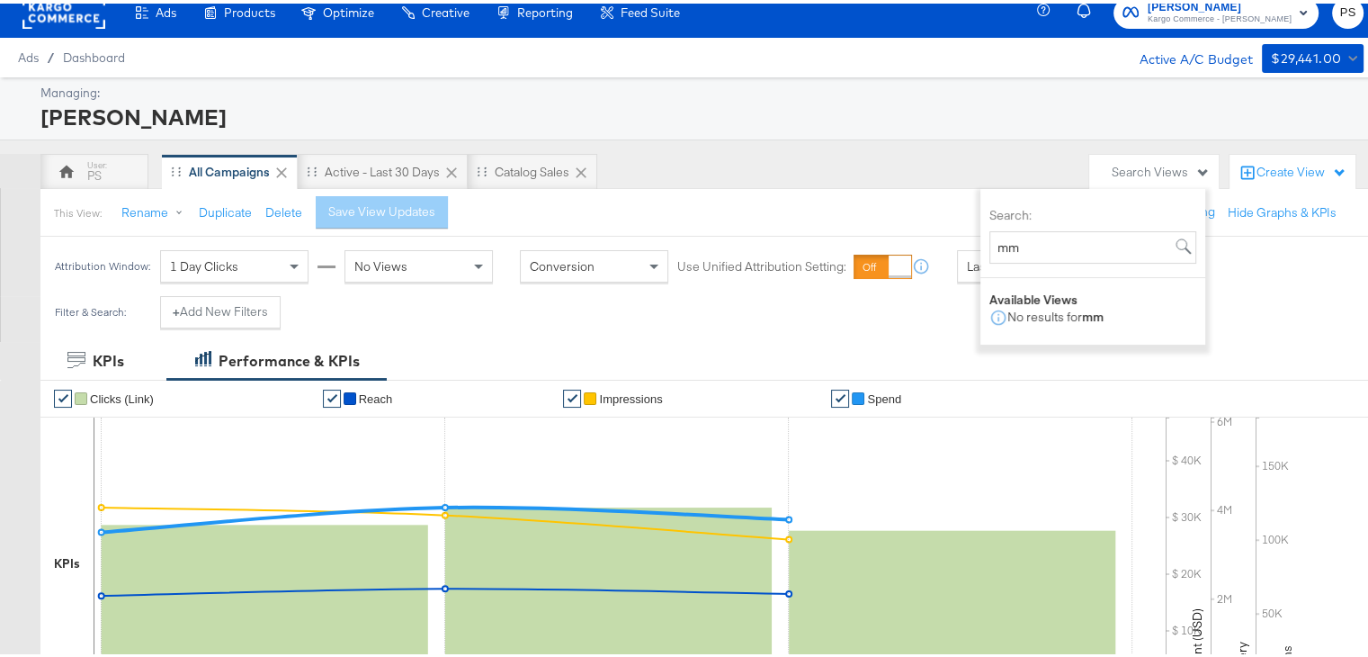 The width and height of the screenshot is (1368, 657). What do you see at coordinates (382, 168) in the screenshot?
I see `div: Active - Last 30 Days` at bounding box center [382, 168].